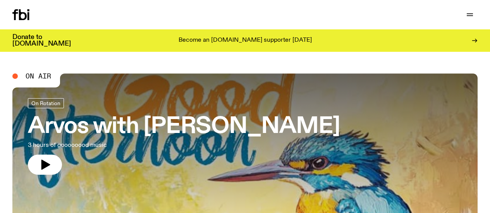  Describe the element at coordinates (46, 103) in the screenshot. I see `span: On Rotation` at that location.